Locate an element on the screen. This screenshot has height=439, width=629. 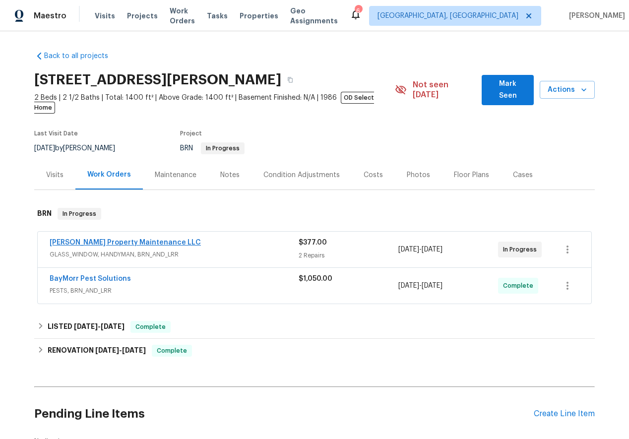
span: Properties is located at coordinates (259, 16).